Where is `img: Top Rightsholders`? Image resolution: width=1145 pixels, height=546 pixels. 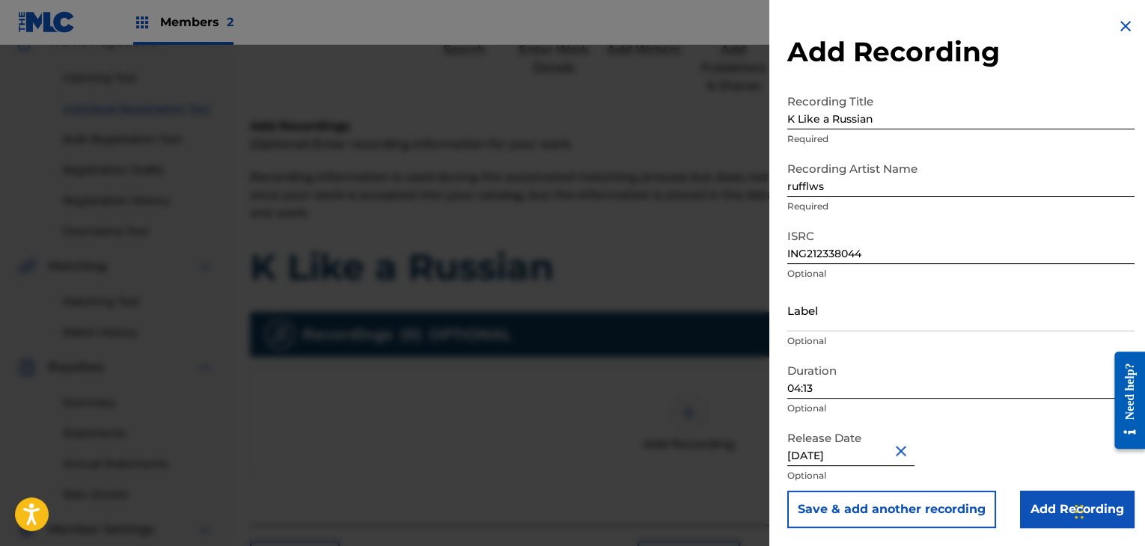 img: Top Rightsholders is located at coordinates (142, 22).